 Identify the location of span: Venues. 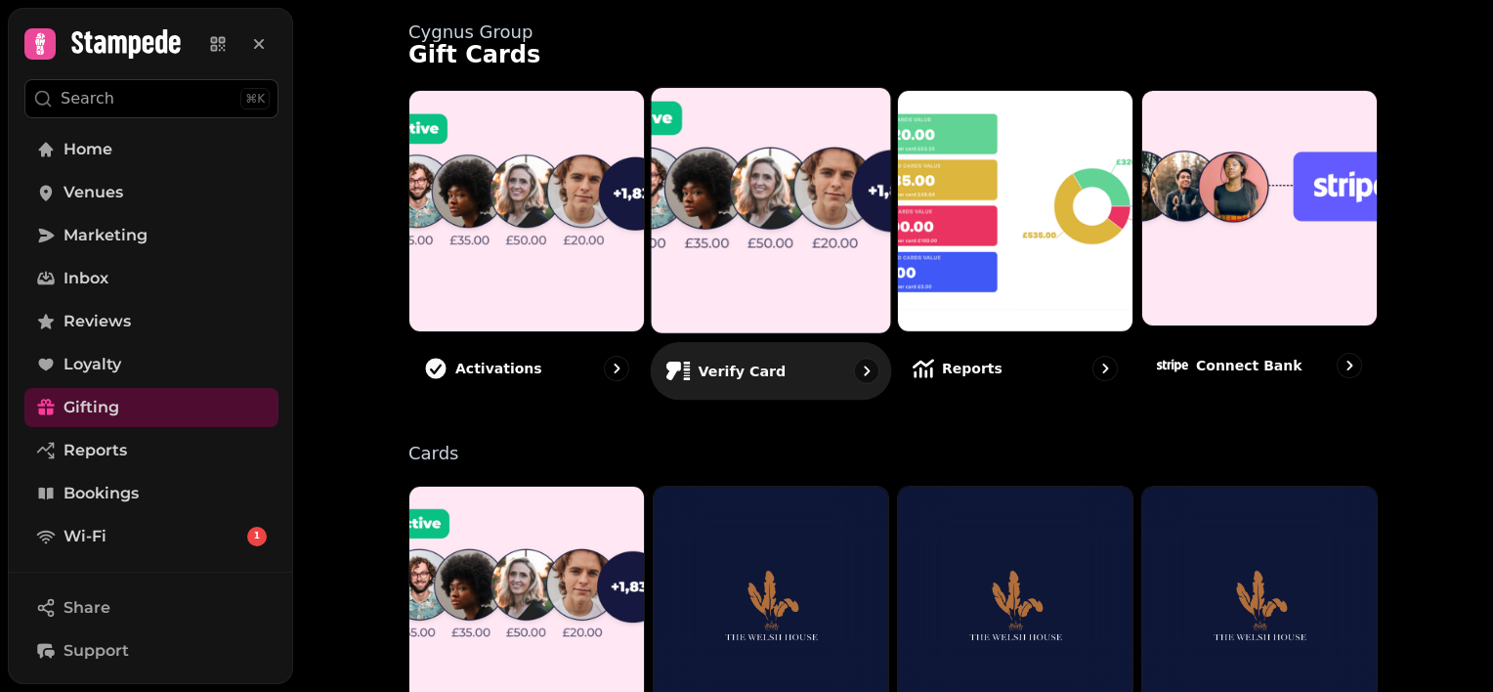
(93, 192).